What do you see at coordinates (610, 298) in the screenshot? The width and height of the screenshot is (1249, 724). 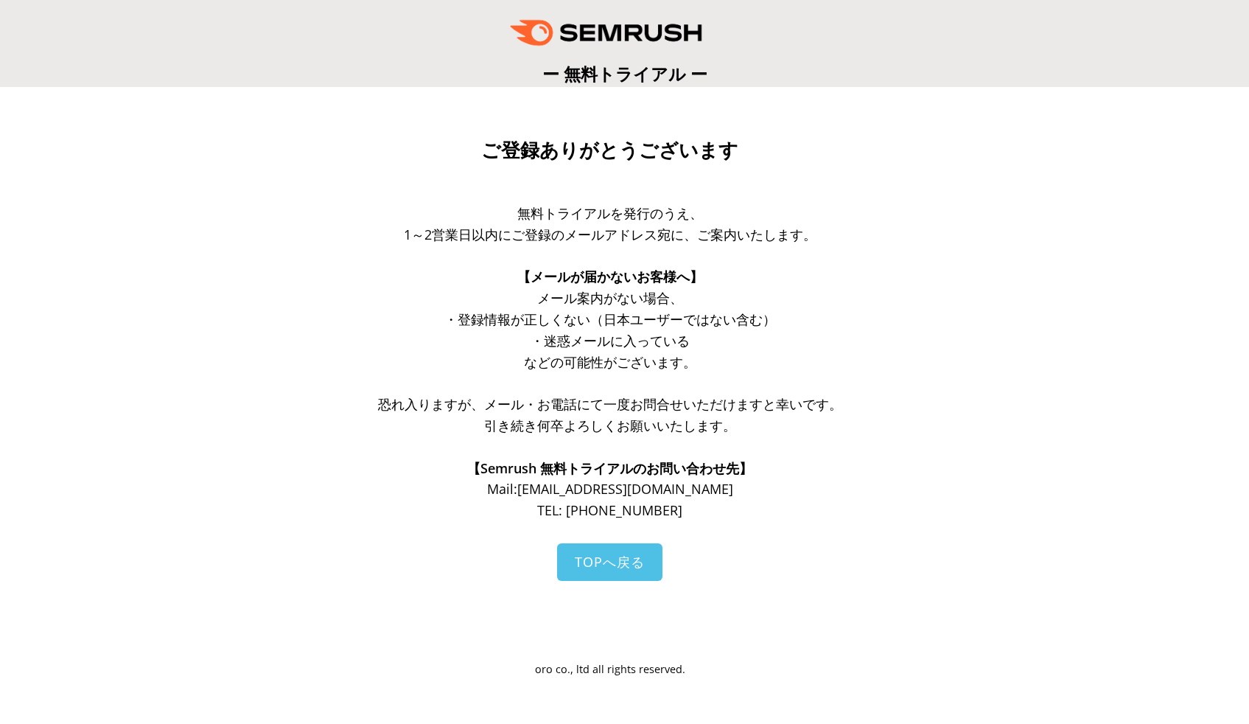 I see `span: メール案内がない場合、` at bounding box center [610, 298].